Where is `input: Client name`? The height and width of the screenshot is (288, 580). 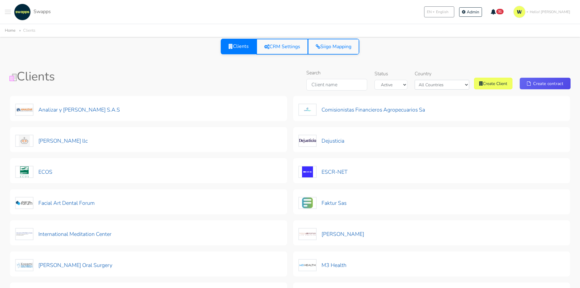
input: Client name is located at coordinates (337, 85).